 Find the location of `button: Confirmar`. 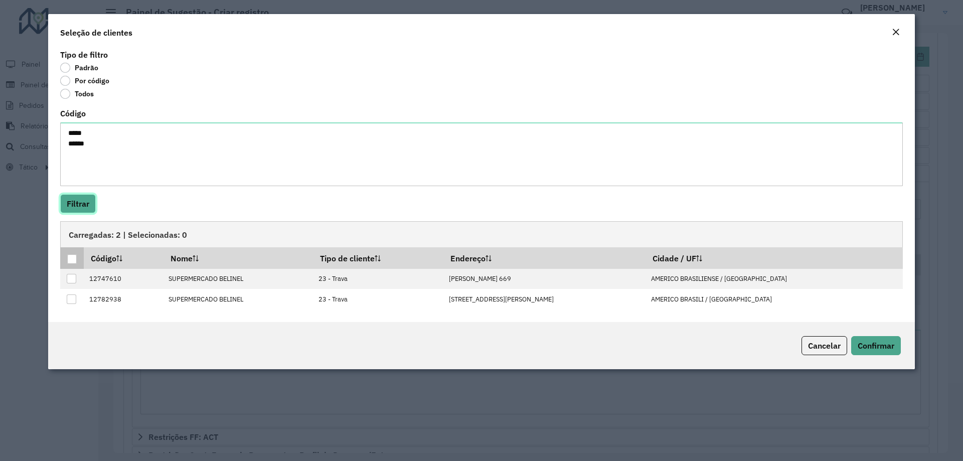

button: Confirmar is located at coordinates (876, 346).